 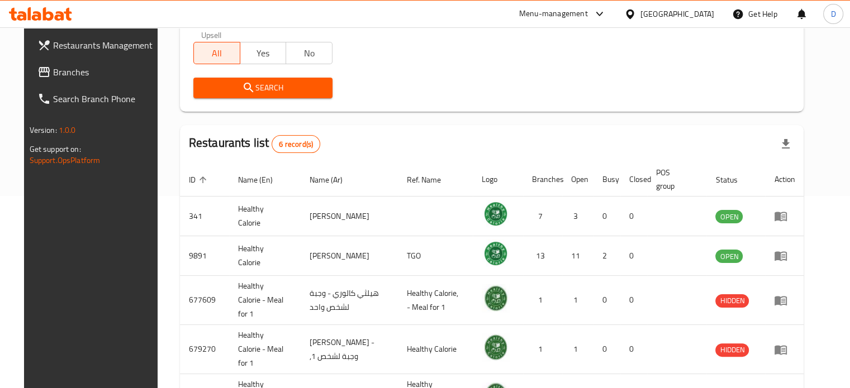 I want to click on td: 13, so click(x=542, y=256).